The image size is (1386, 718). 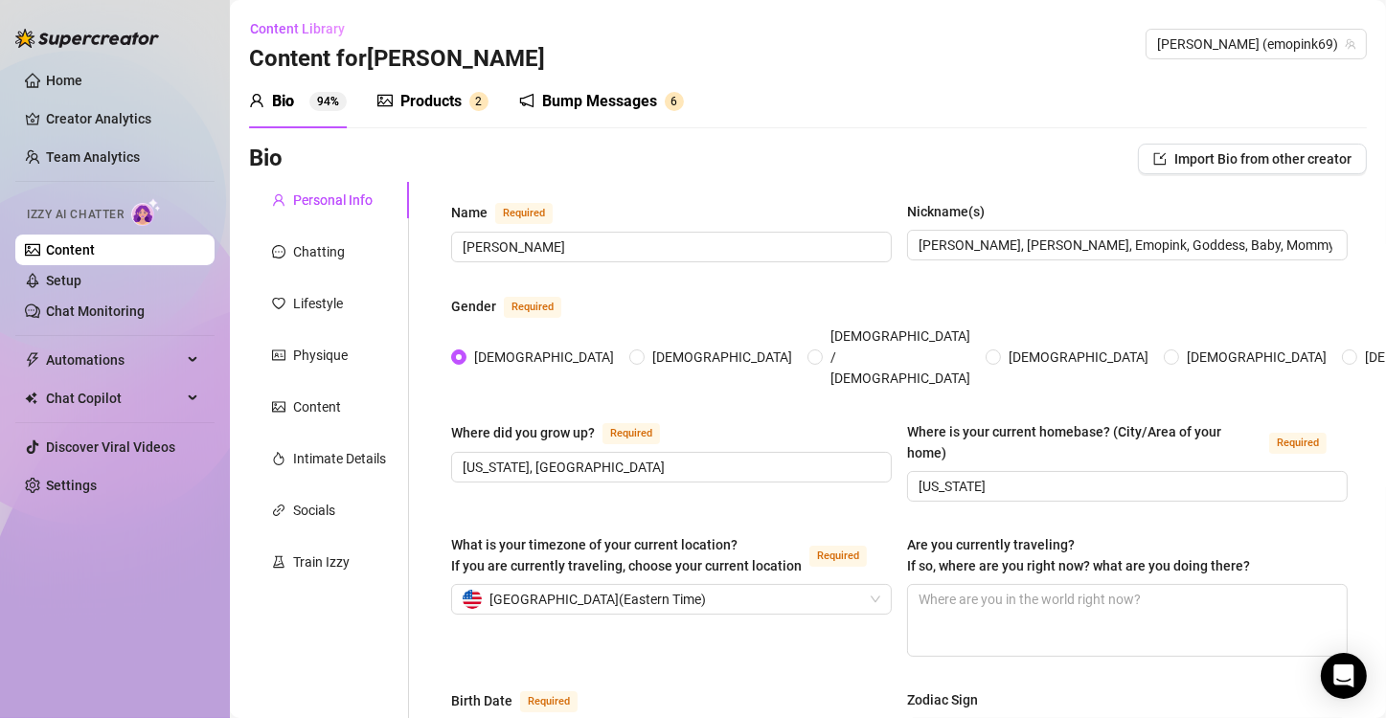 I want to click on div: Train Izzy, so click(x=321, y=562).